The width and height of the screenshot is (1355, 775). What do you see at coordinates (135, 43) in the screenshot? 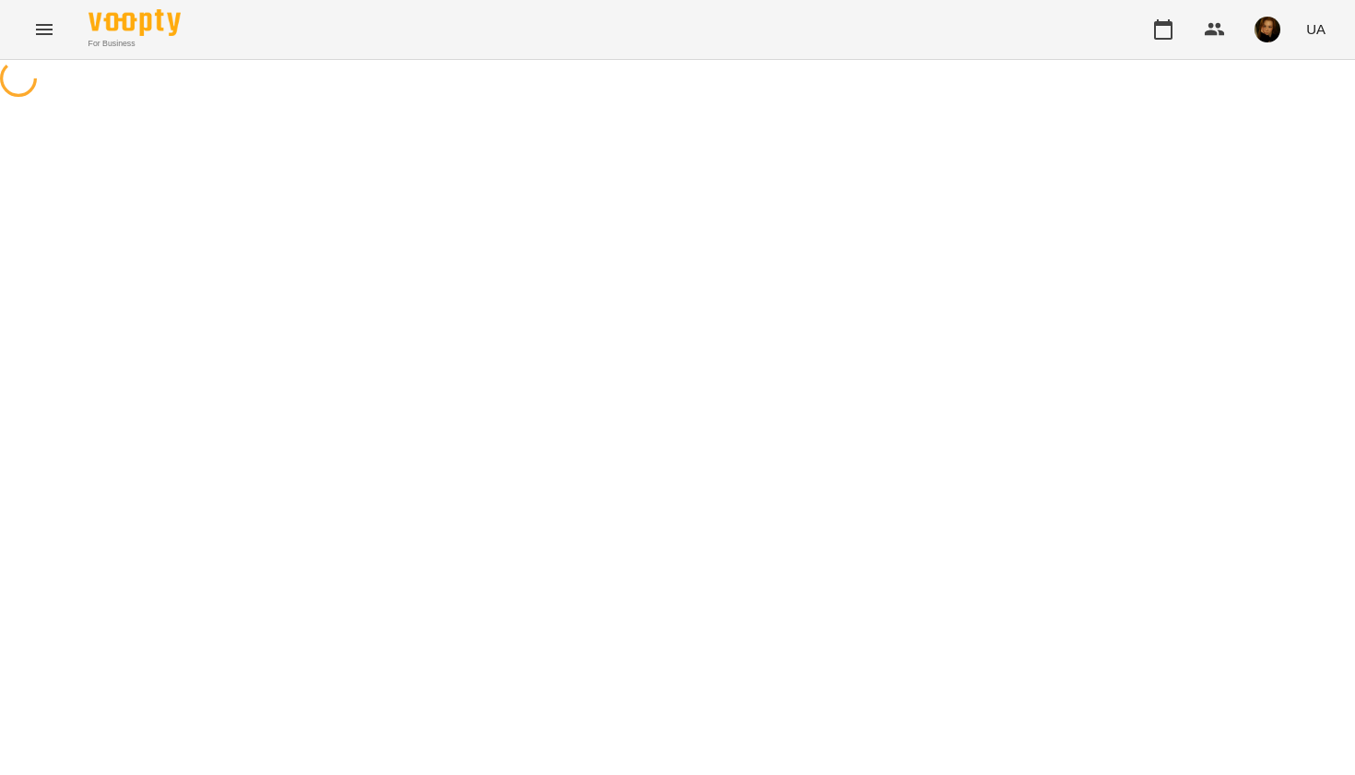
I see `span: For Business` at bounding box center [135, 43].